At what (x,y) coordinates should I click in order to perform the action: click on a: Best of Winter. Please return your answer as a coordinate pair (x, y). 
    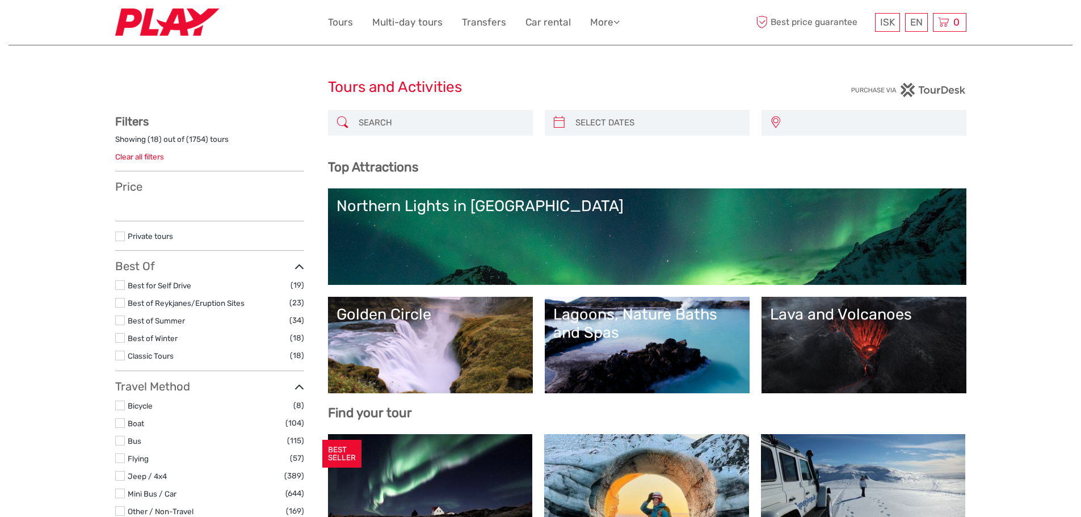
    Looking at the image, I should click on (153, 338).